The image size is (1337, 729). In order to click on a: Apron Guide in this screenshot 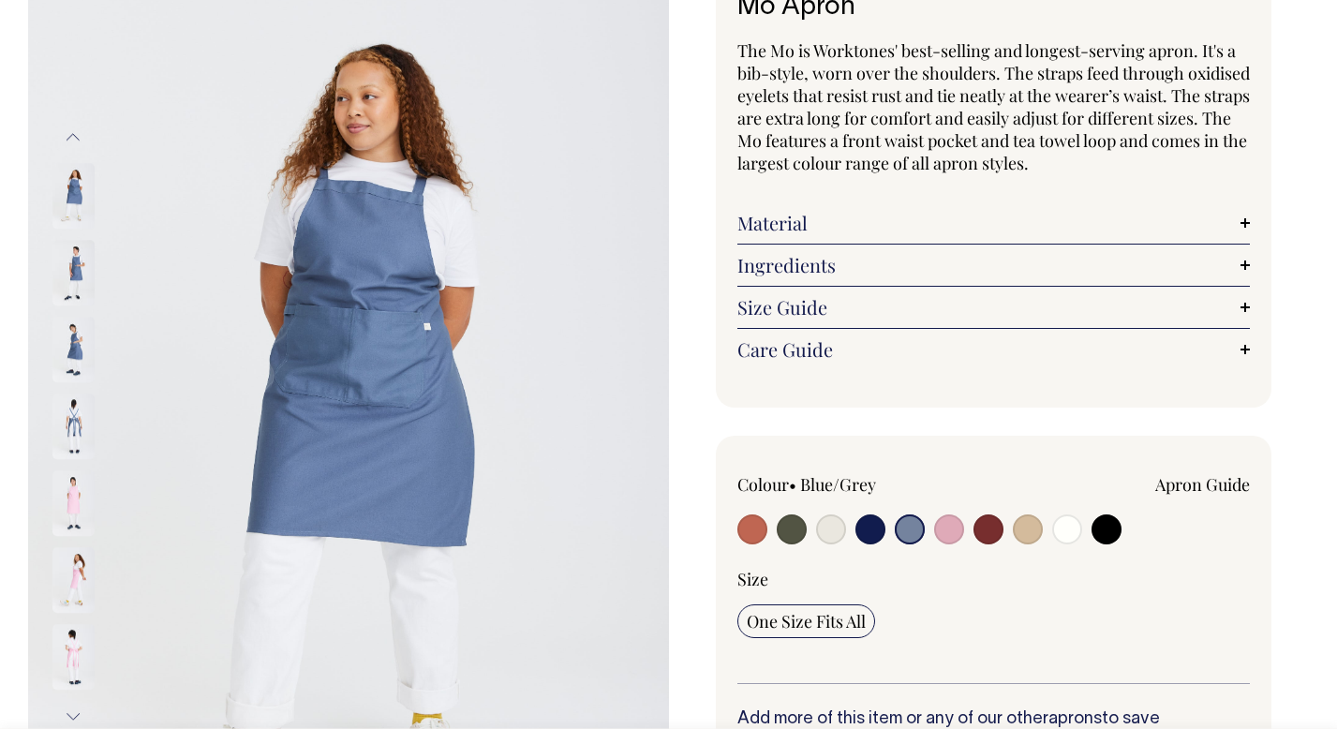, I will do `click(1203, 485)`.